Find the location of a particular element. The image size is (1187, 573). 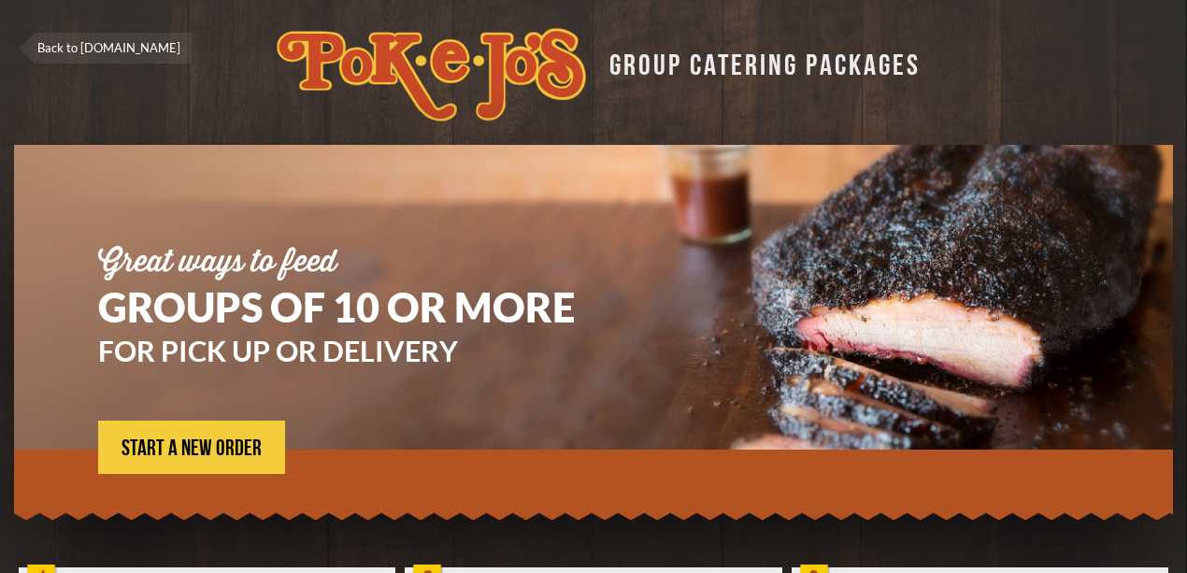

img: logo.svg is located at coordinates (431, 75).